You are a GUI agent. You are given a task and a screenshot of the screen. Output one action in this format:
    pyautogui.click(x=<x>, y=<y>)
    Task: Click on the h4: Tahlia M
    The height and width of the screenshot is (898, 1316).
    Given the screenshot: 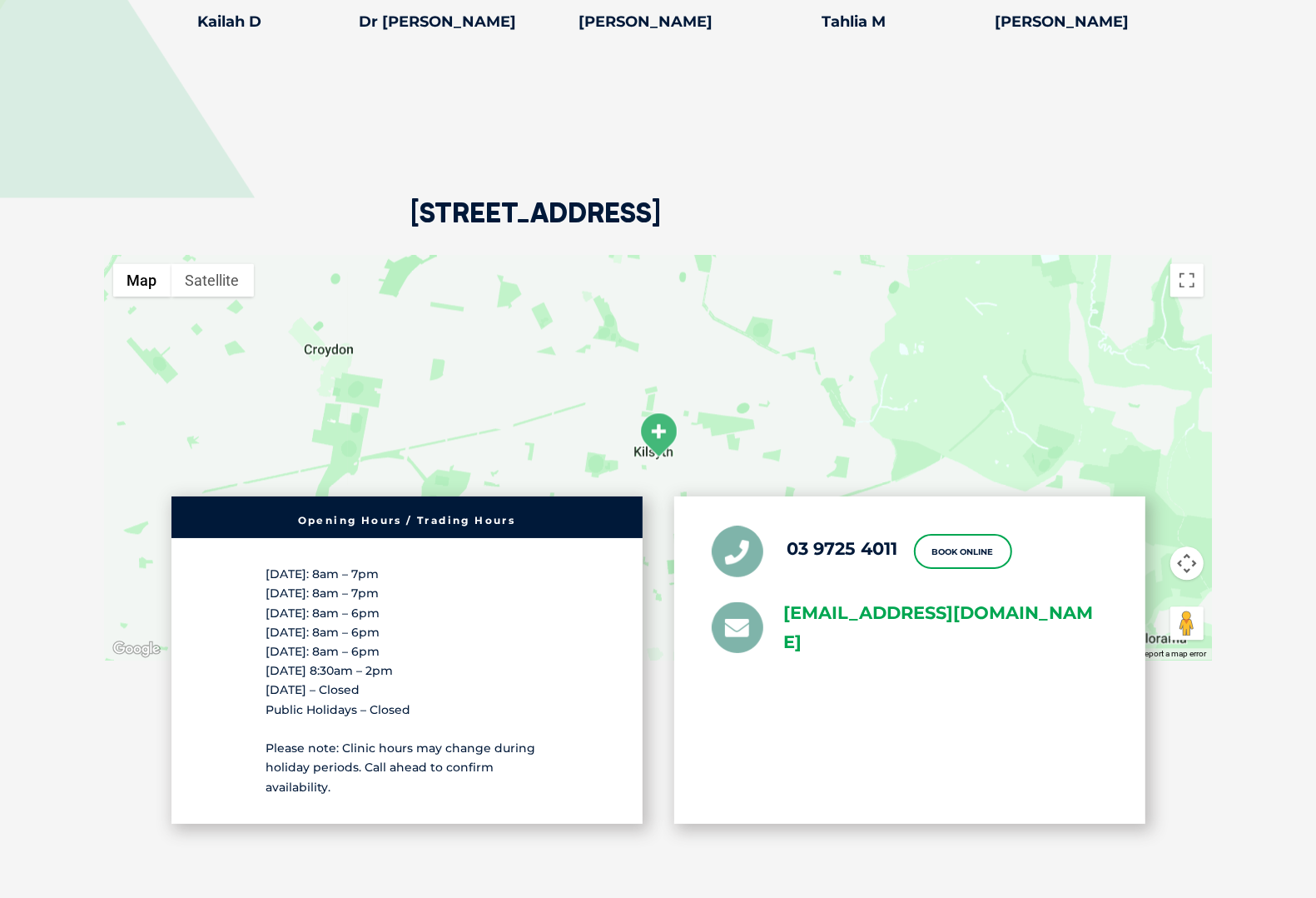 What is the action you would take?
    pyautogui.click(x=854, y=22)
    